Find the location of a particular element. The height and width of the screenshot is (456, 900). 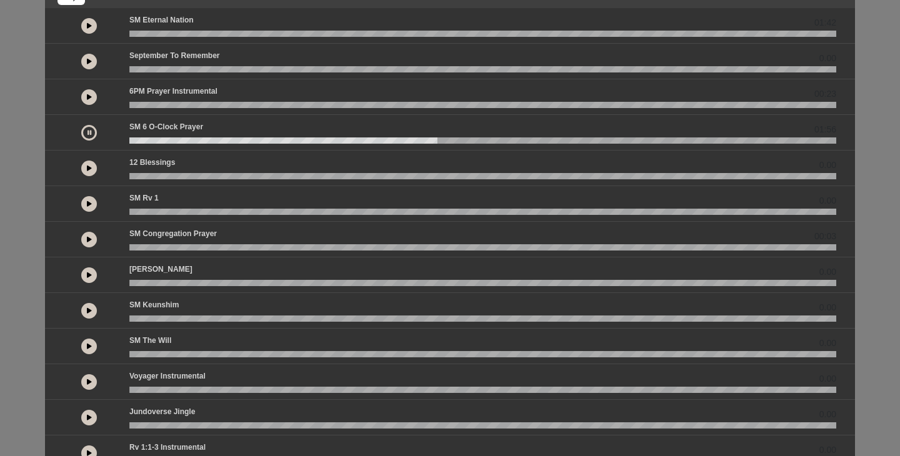

p: Voyager Instrumental is located at coordinates (167, 376).